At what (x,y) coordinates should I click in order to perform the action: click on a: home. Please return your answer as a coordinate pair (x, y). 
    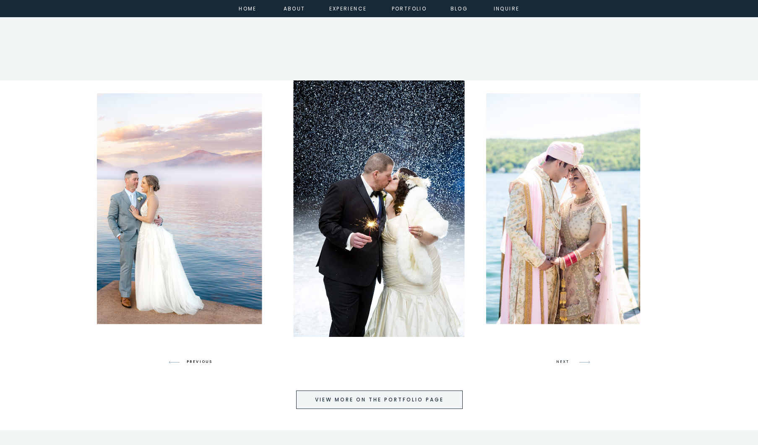
    Looking at the image, I should click on (248, 8).